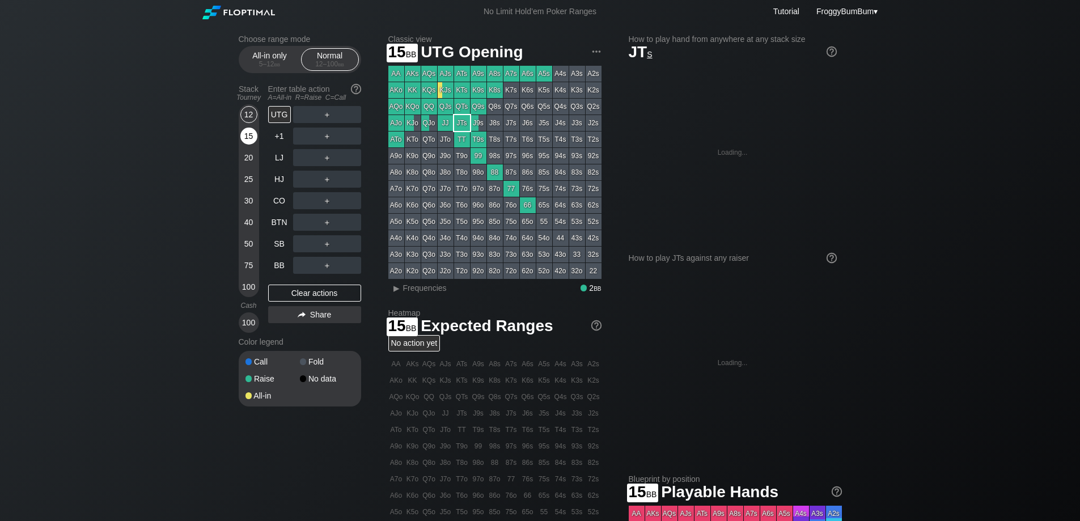 This screenshot has width=1080, height=521. Describe the element at coordinates (544, 156) in the screenshot. I see `div: 95s` at that location.